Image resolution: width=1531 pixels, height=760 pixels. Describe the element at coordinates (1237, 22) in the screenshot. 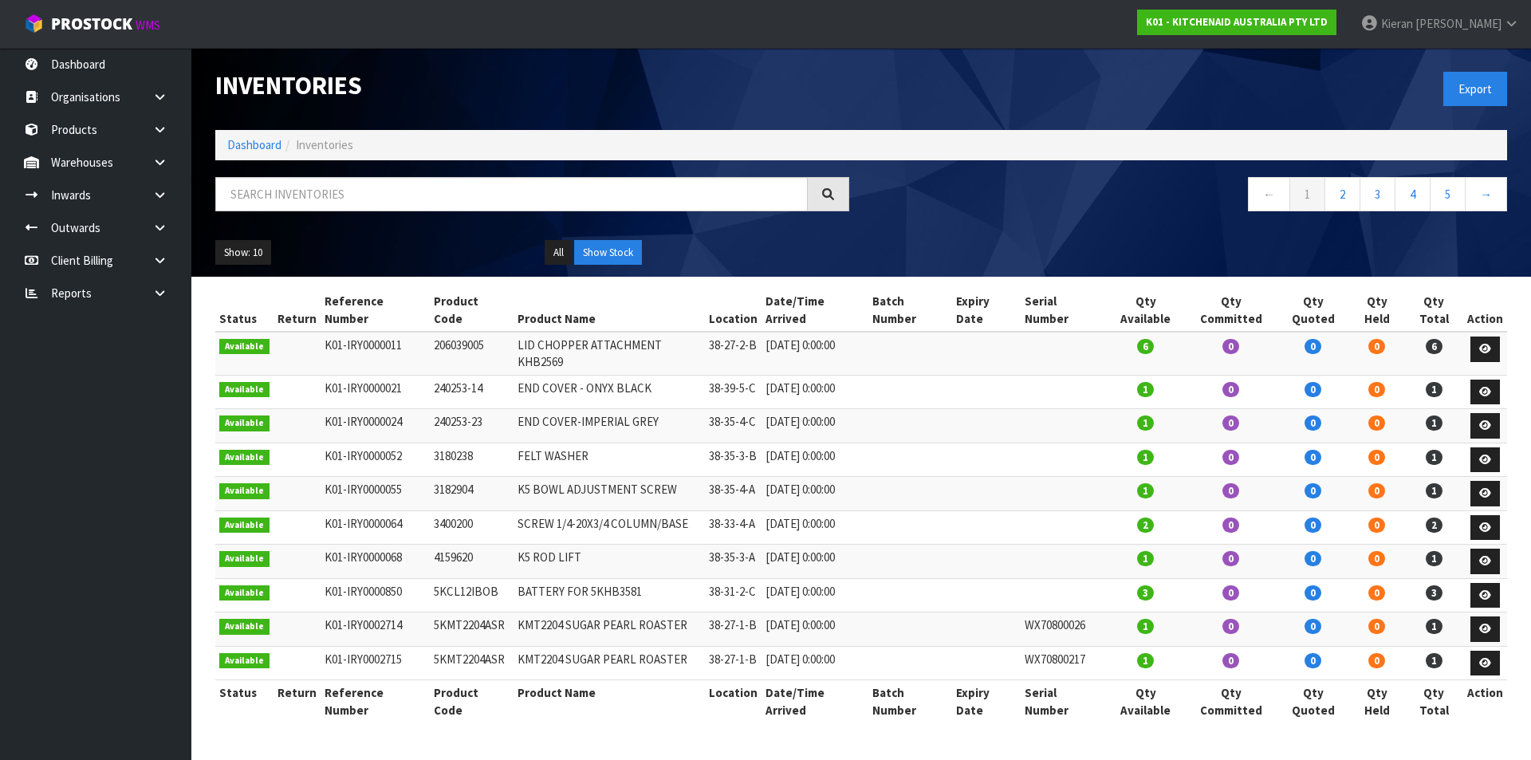

I see `a: K01 - KITCHENAID AUSTRALIA PTY LTD` at that location.